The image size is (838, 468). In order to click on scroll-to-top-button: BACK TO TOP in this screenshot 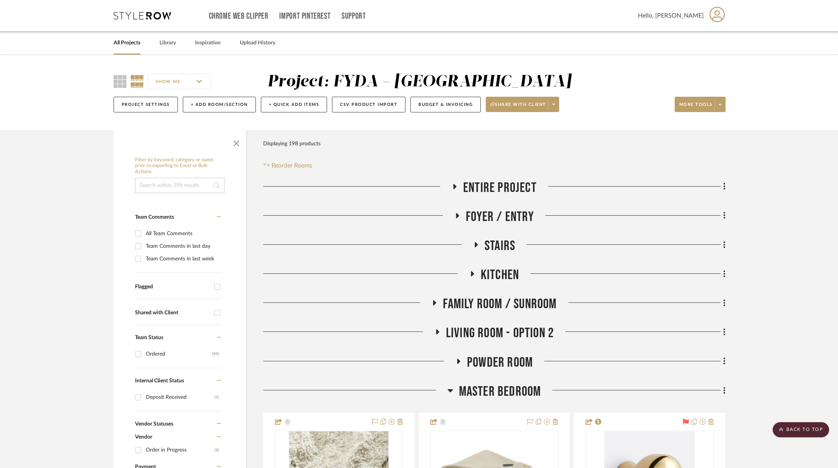, I will do `click(800, 430)`.